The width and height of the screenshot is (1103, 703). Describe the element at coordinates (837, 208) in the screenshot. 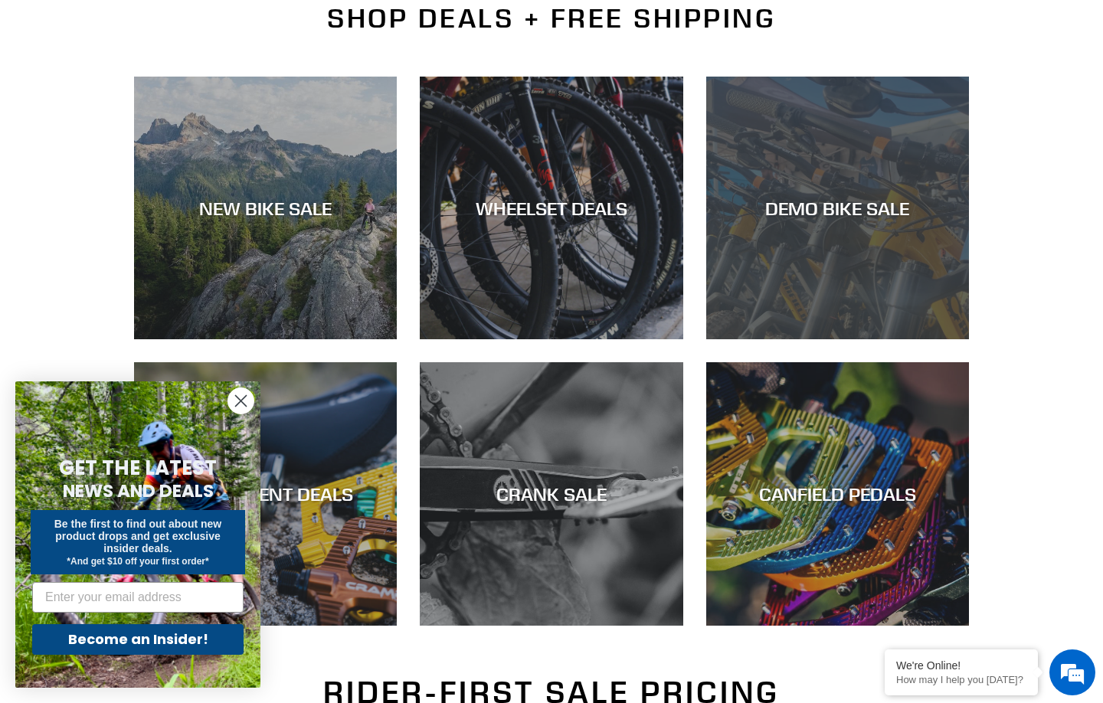

I see `div: DEMO BIKE SALE` at that location.